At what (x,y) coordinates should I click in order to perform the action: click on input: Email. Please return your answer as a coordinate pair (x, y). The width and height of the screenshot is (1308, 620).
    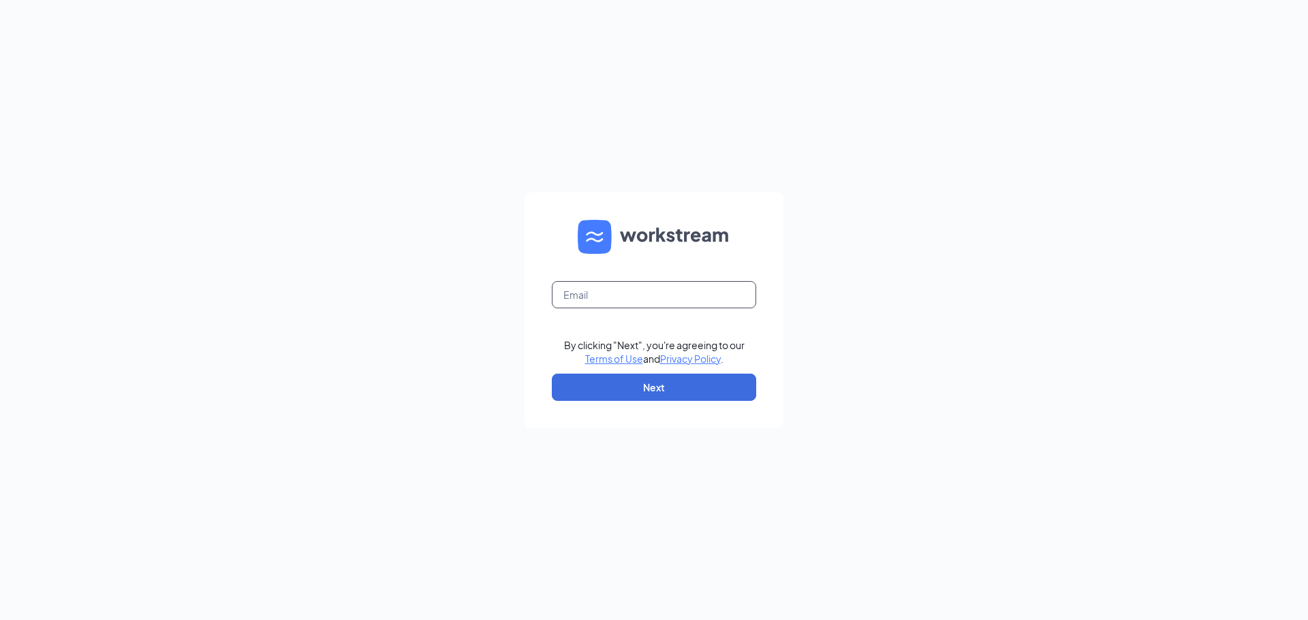
    Looking at the image, I should click on (654, 295).